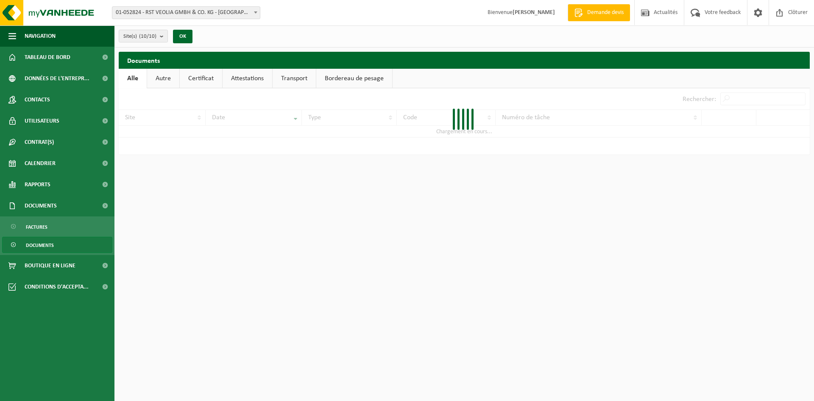 The image size is (814, 401). I want to click on span: Contrat(s), so click(39, 142).